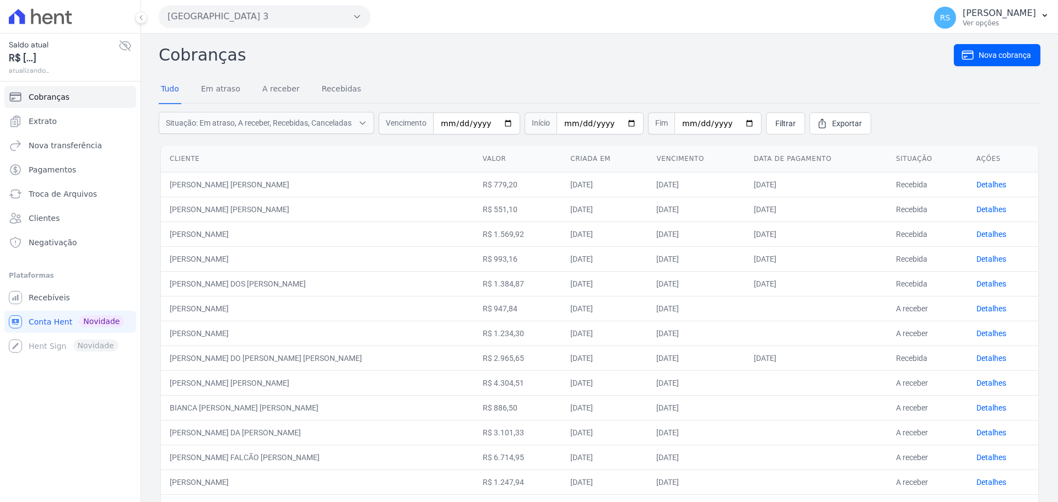 The height and width of the screenshot is (502, 1058). What do you see at coordinates (65, 145) in the screenshot?
I see `span: Nova transferência` at bounding box center [65, 145].